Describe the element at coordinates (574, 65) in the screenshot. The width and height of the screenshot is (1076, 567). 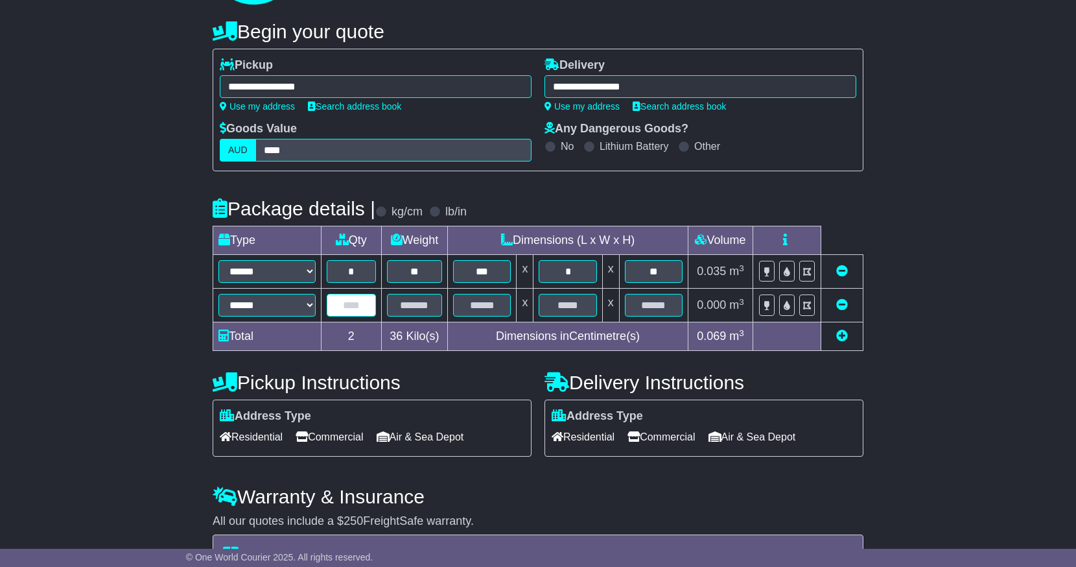
I see `label: Delivery` at that location.